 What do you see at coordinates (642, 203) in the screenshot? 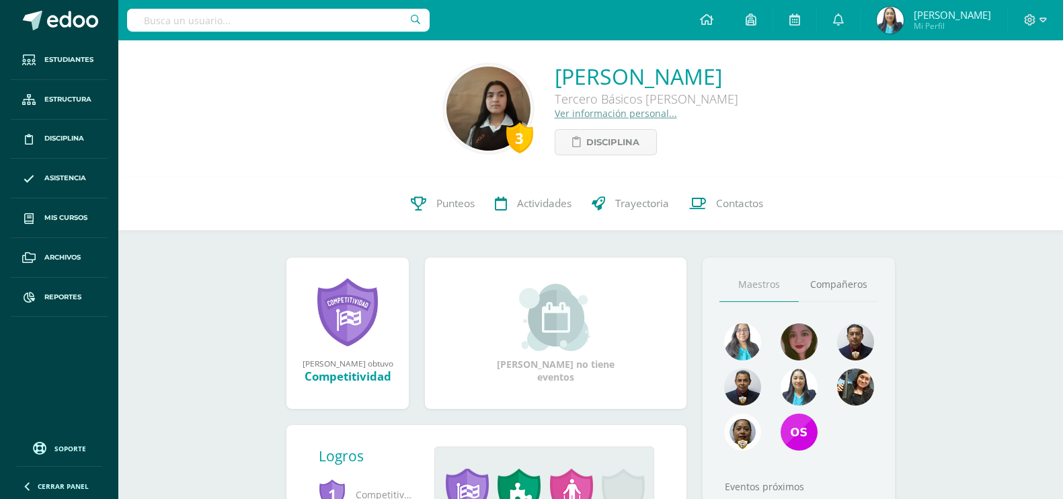
I see `span: Trayectoria` at bounding box center [642, 203].